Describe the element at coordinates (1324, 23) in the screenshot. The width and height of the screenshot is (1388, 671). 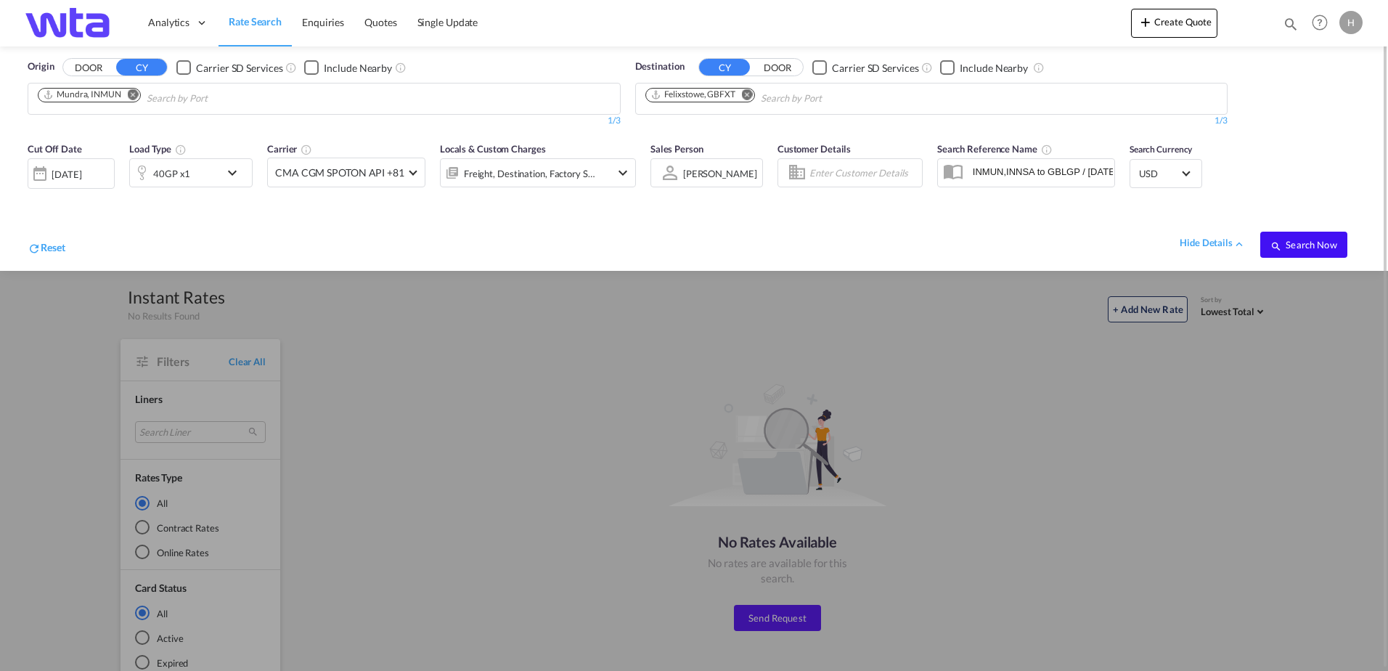
I see `div: Help` at that location.